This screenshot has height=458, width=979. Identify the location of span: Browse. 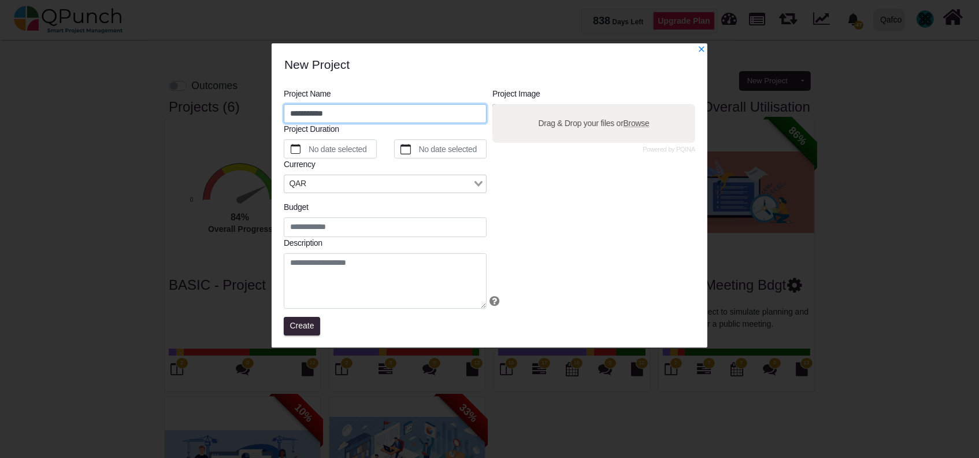
(637, 123).